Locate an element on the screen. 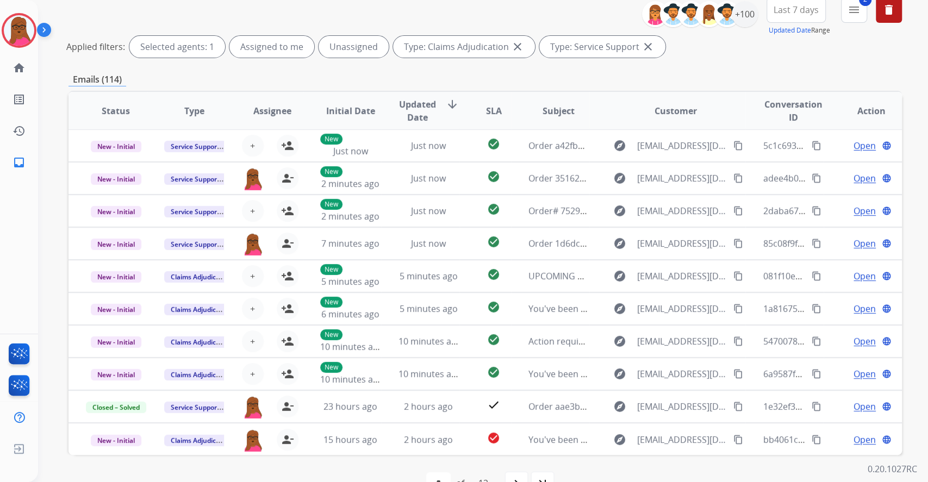 This screenshot has height=482, width=928. span: 2 hours ago is located at coordinates (428, 440).